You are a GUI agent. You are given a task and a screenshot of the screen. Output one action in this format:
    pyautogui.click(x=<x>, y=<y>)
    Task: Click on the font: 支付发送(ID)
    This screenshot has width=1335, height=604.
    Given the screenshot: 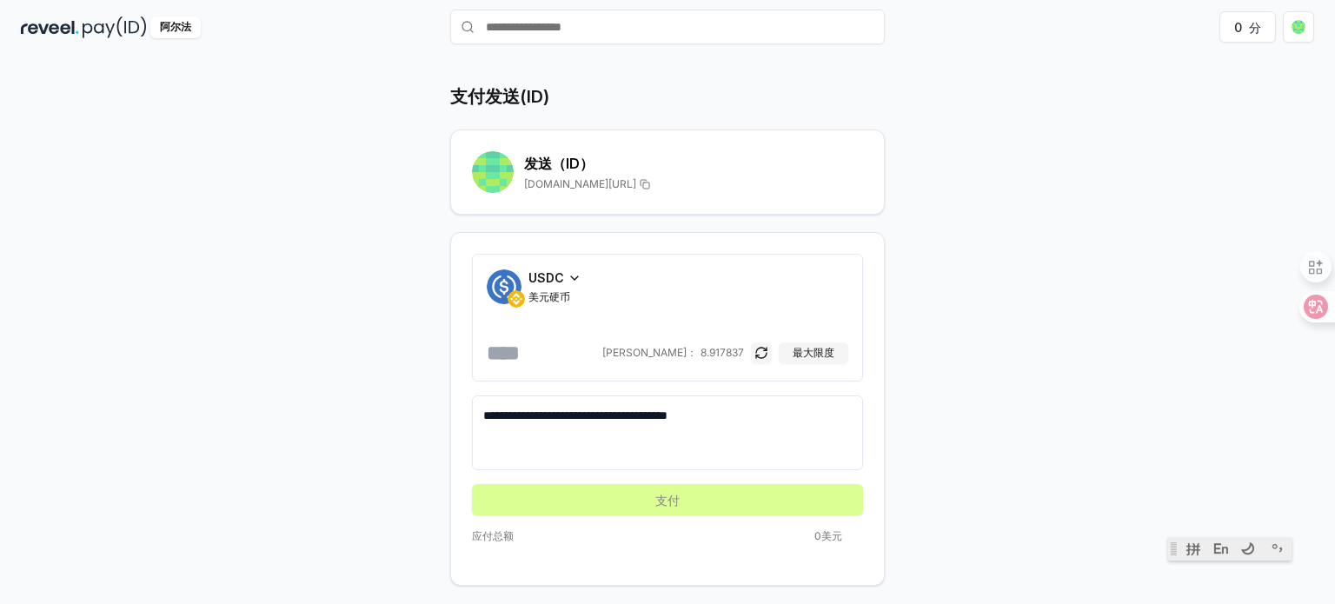 What is the action you would take?
    pyautogui.click(x=500, y=96)
    